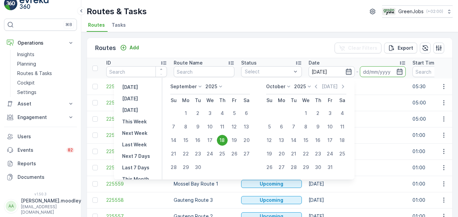 This screenshot has width=458, height=217. I want to click on p: Date, so click(314, 63).